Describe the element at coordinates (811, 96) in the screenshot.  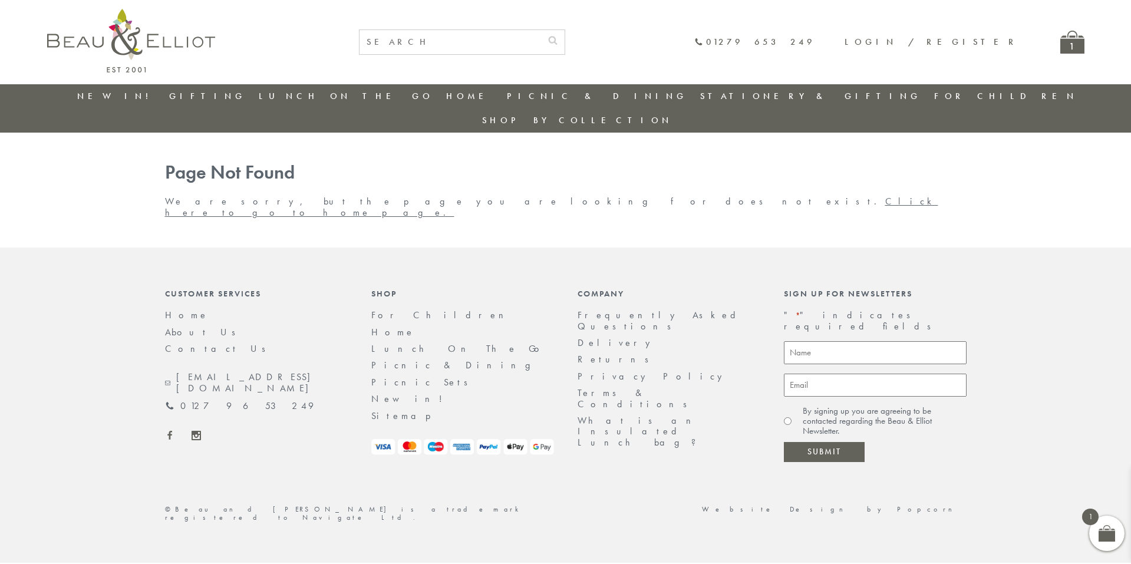
I see `a: Stationery & Gifting` at that location.